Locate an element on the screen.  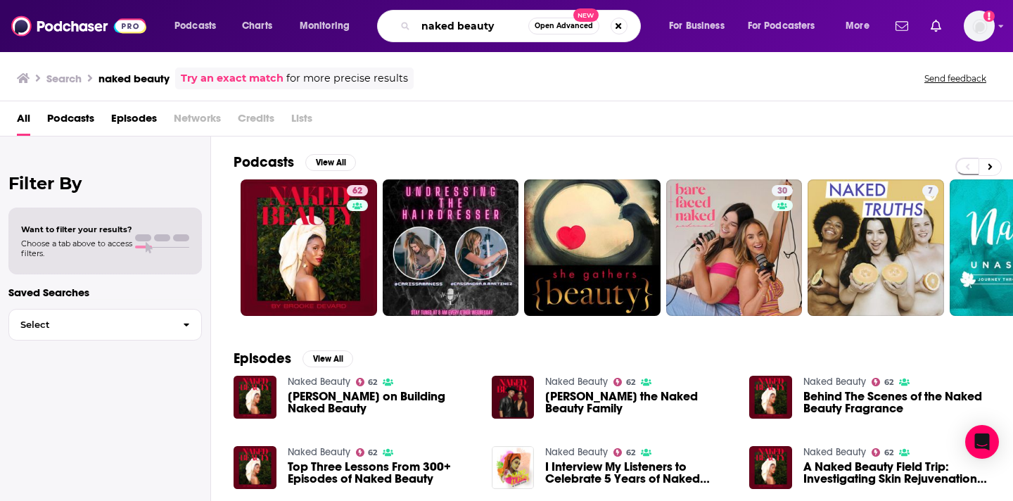
div: Search podcasts, credits, & more... is located at coordinates (522, 26).